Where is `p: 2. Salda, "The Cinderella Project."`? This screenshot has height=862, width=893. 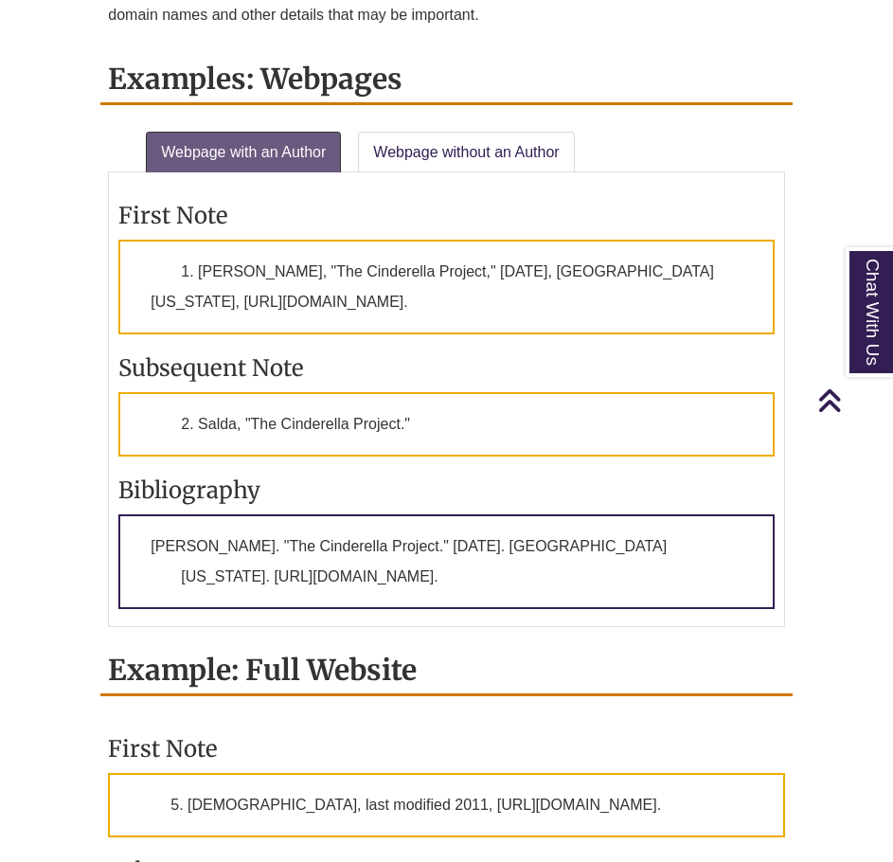 p: 2. Salda, "The Cinderella Project." is located at coordinates (446, 424).